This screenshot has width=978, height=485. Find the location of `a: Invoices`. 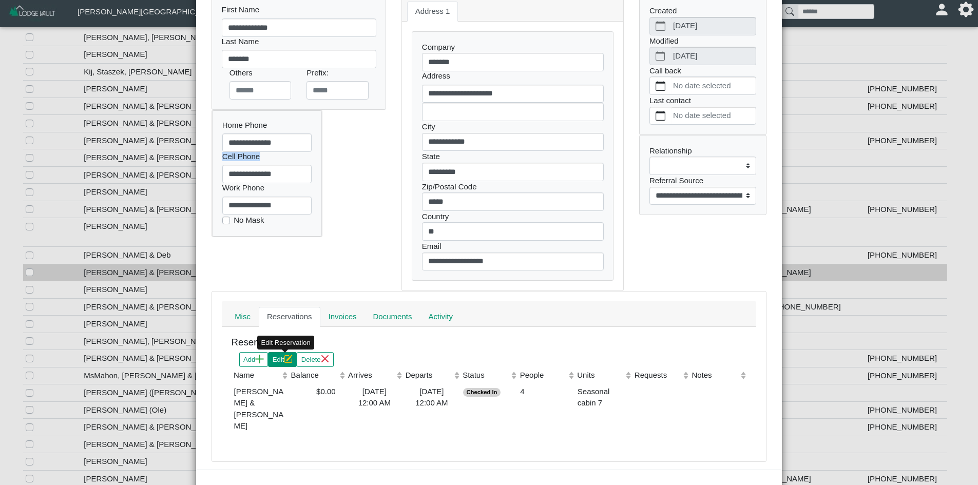

a: Invoices is located at coordinates (342, 317).